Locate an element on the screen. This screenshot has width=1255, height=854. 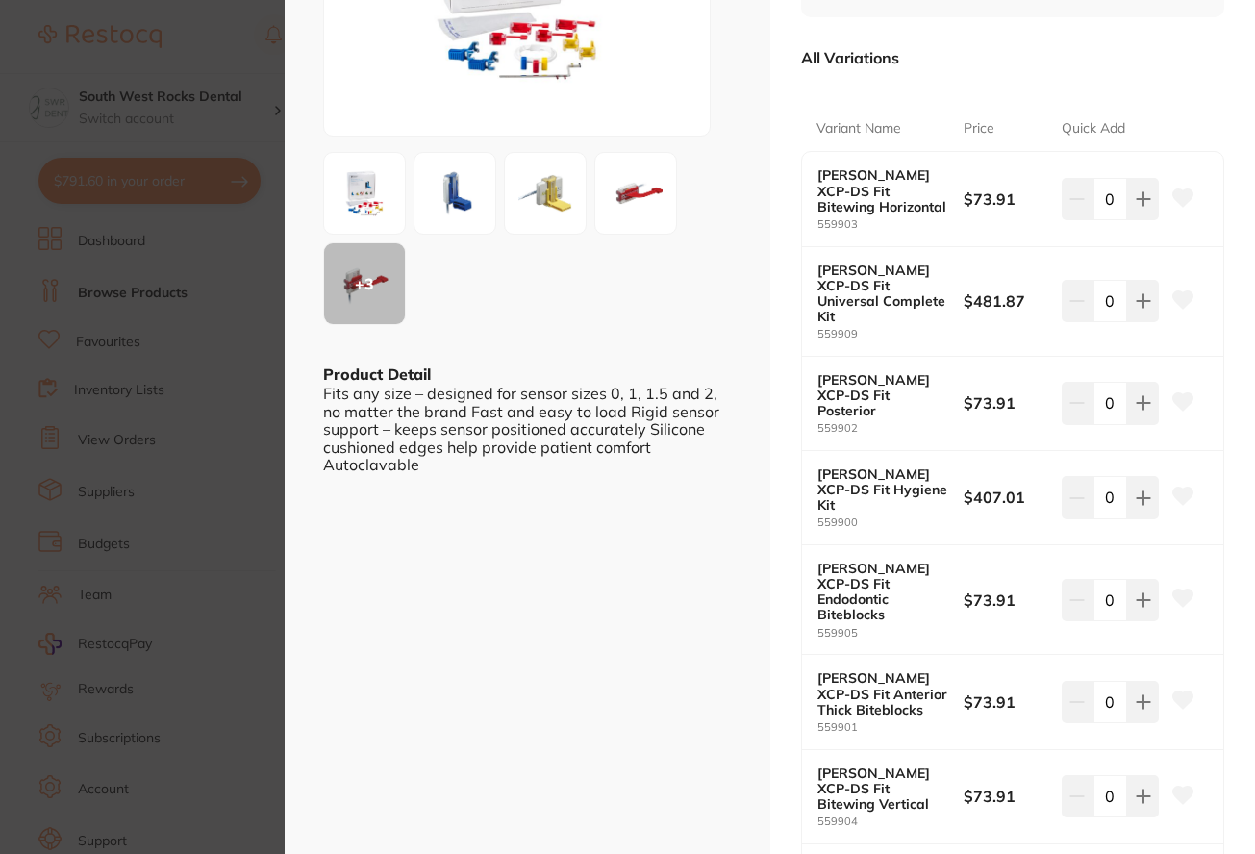
img: NTk5MDIuanBn is located at coordinates (545, 193).